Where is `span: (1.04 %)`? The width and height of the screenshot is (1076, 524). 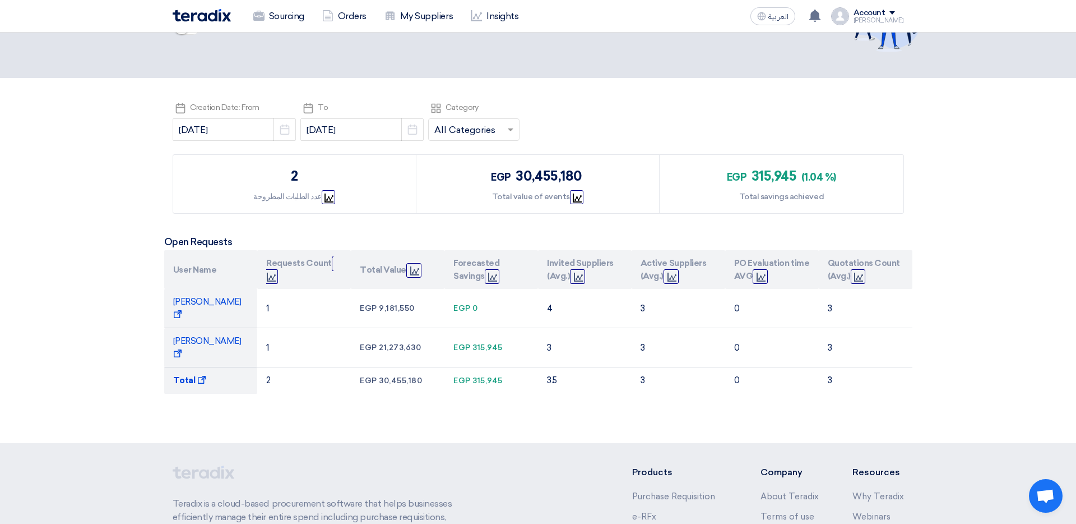
span: (1.04 %) is located at coordinates (819, 177).